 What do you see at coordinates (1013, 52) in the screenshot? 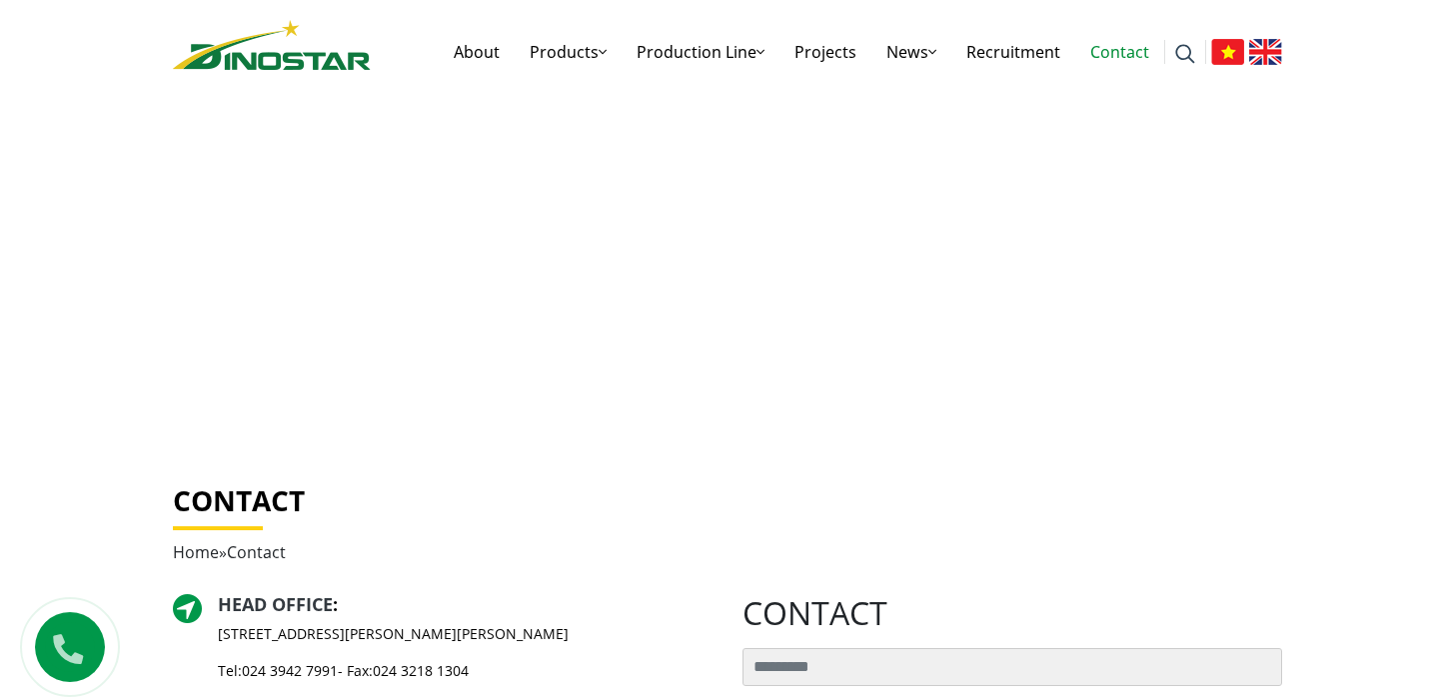
I see `a: Recruitment` at bounding box center [1013, 52].